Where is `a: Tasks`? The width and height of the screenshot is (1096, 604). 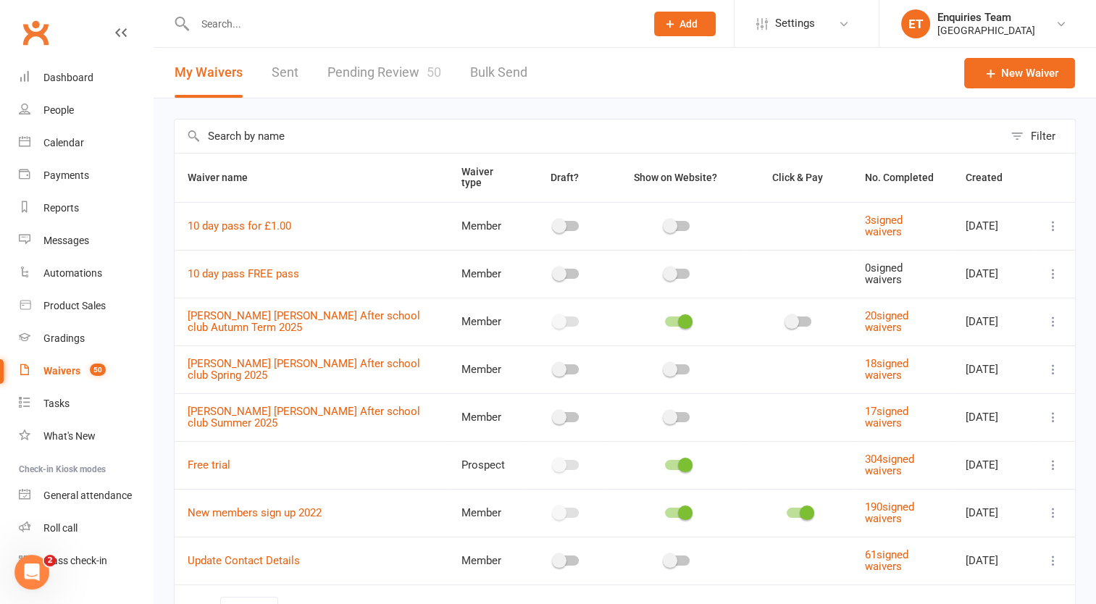 a: Tasks is located at coordinates (85, 403).